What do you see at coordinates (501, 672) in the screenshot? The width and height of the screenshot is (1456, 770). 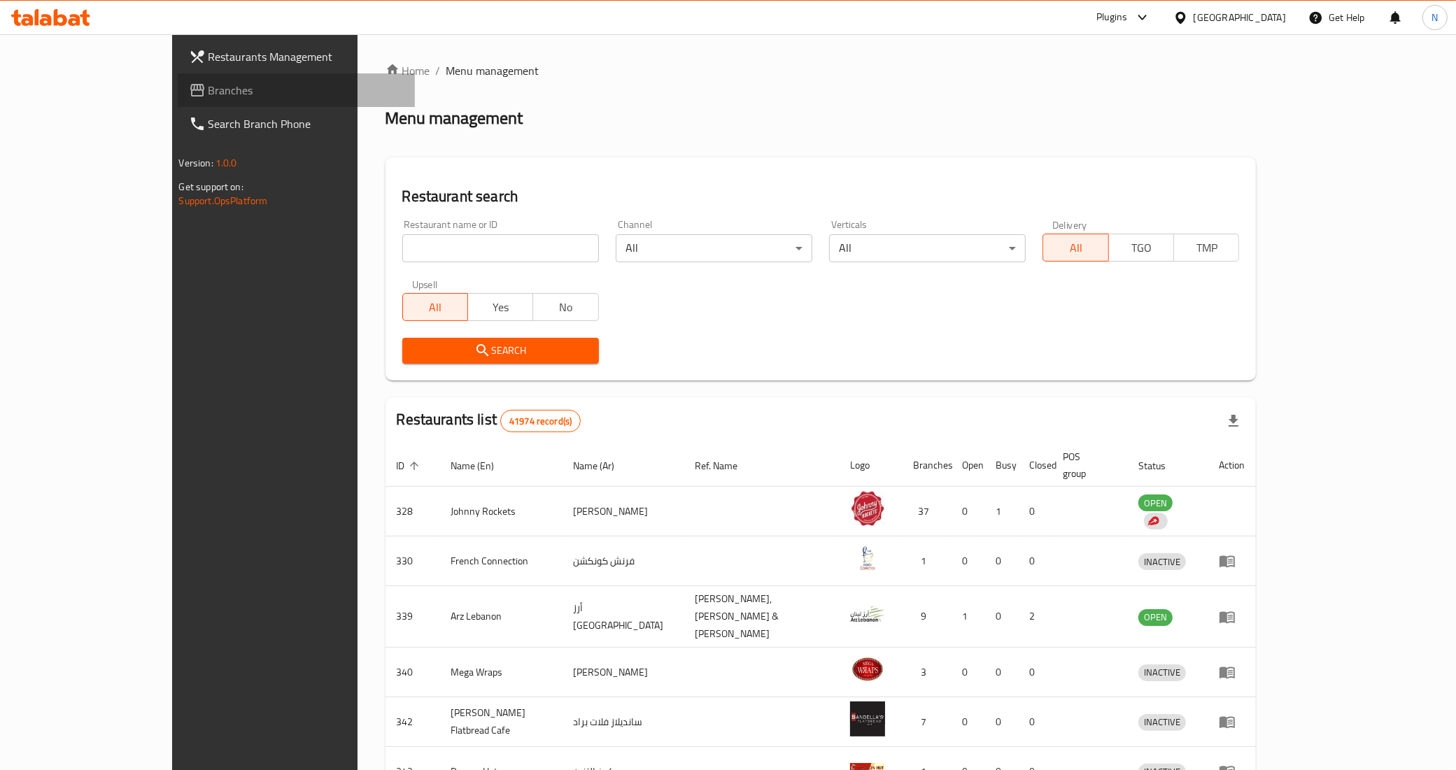 I see `td: Mega Wraps` at bounding box center [501, 672].